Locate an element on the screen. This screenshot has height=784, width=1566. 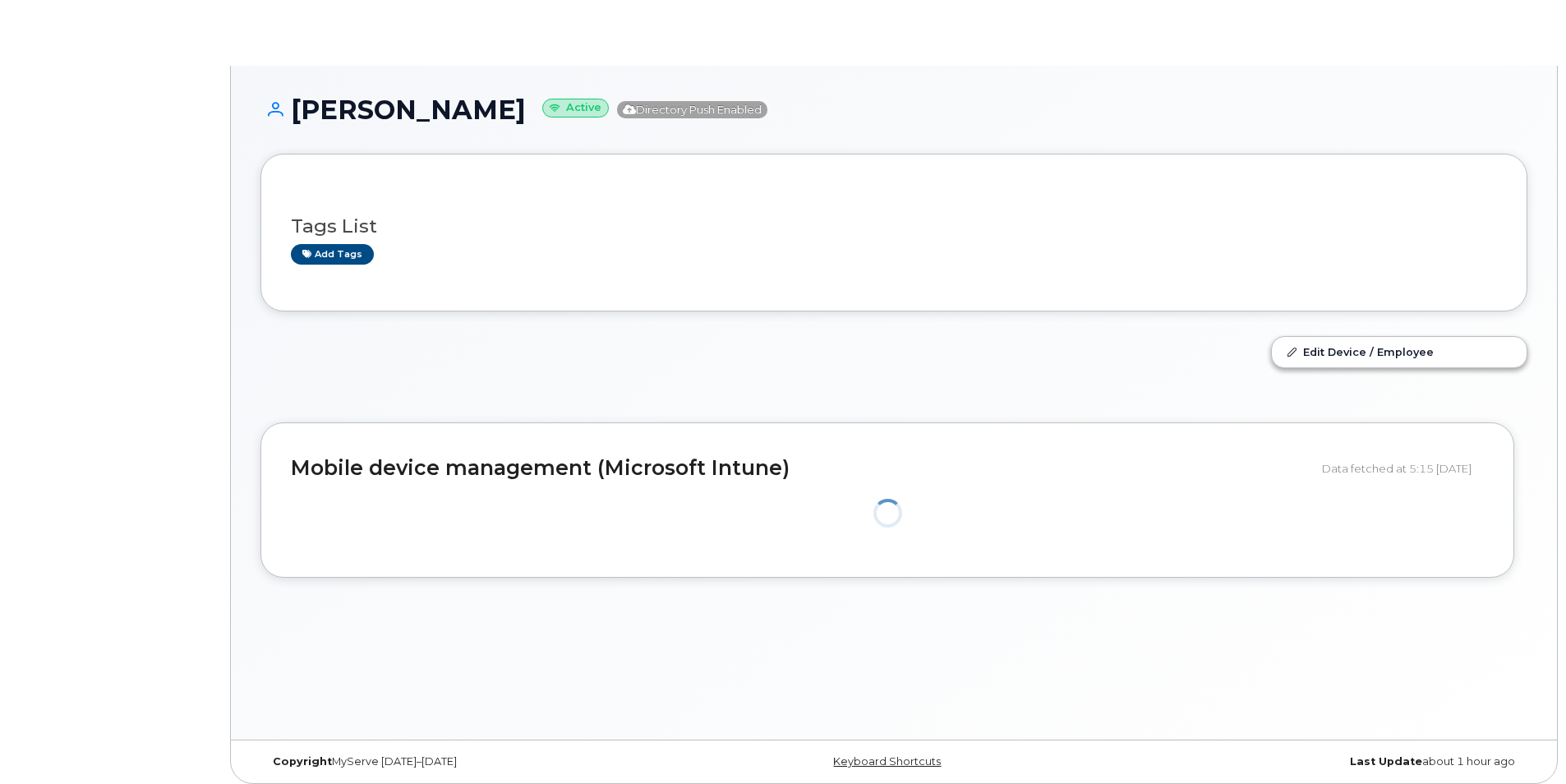
a: Edit Device / Employee is located at coordinates (1399, 352).